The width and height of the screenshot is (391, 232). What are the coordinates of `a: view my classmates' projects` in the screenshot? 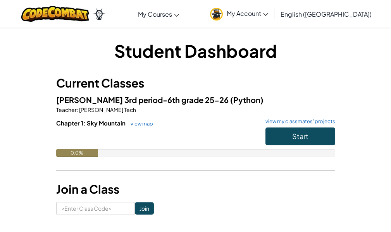 It's located at (298, 121).